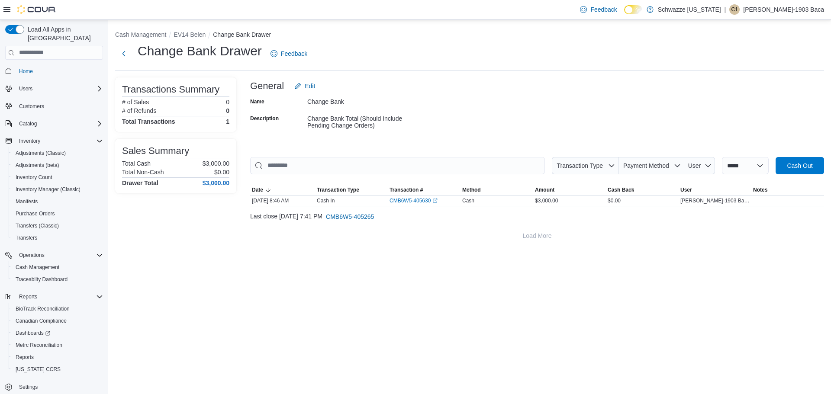 This screenshot has width=831, height=394. What do you see at coordinates (642, 190) in the screenshot?
I see `button: Cash Back` at bounding box center [642, 190].